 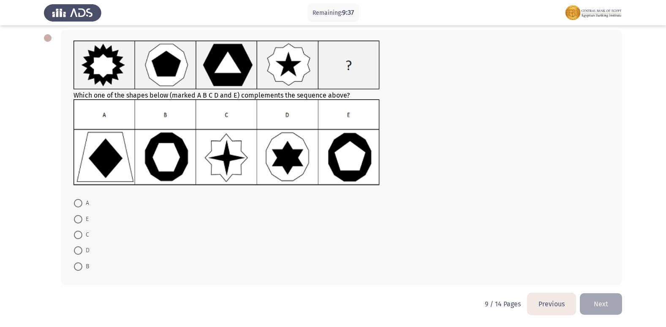 I want to click on img: UkFYMDA4NkJfdXBkYXRlZF9DQVRfMjAyMS5wbmcxNjIyMDMzMDM0MDMy.png, so click(x=226, y=142).